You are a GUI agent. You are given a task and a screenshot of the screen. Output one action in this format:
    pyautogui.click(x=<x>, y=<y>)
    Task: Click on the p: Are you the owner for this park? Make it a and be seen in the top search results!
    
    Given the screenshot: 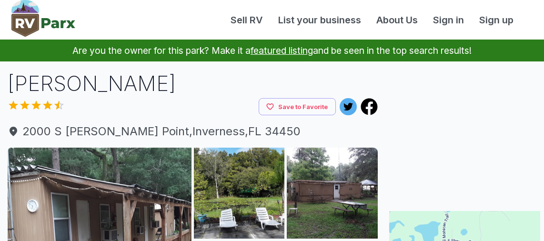 What is the action you would take?
    pyautogui.click(x=272, y=50)
    